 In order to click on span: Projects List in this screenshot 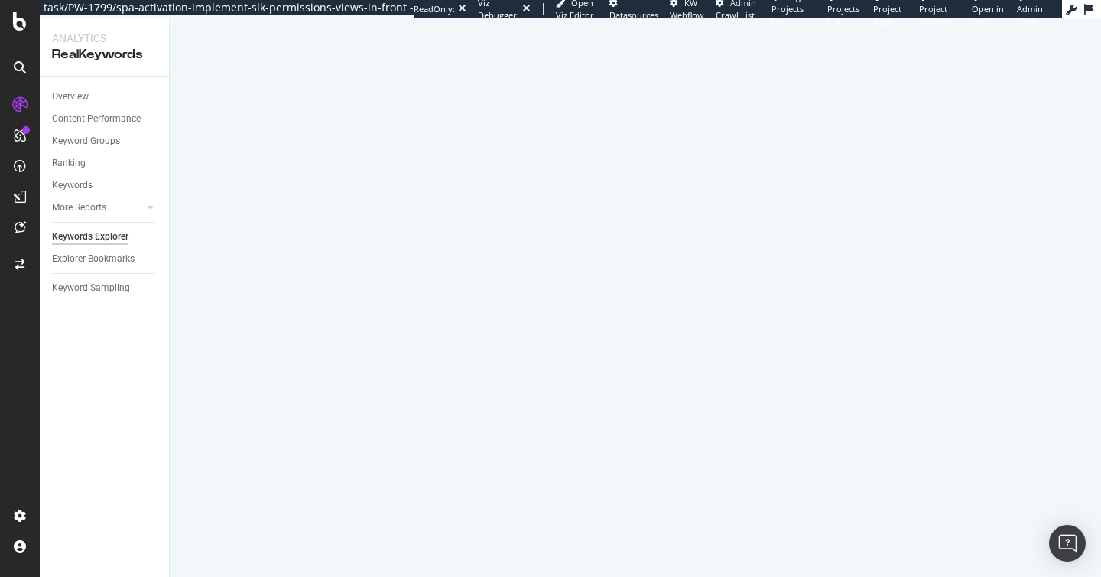, I will do `click(844, 15)`.